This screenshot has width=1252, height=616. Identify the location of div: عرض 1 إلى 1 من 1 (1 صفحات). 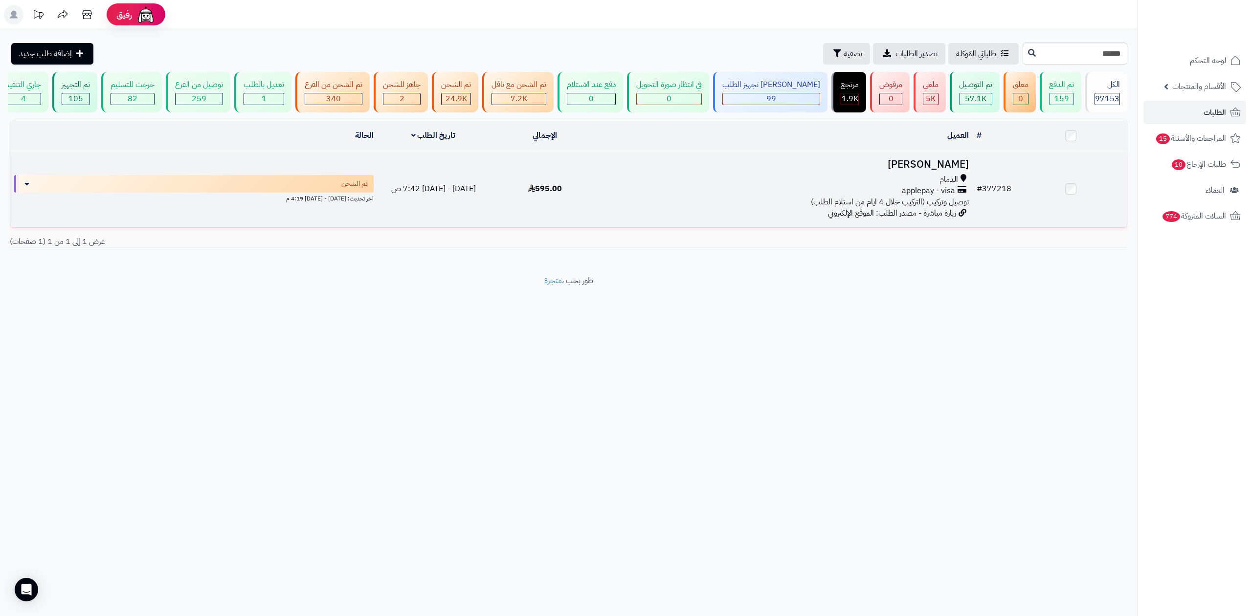
(286, 242).